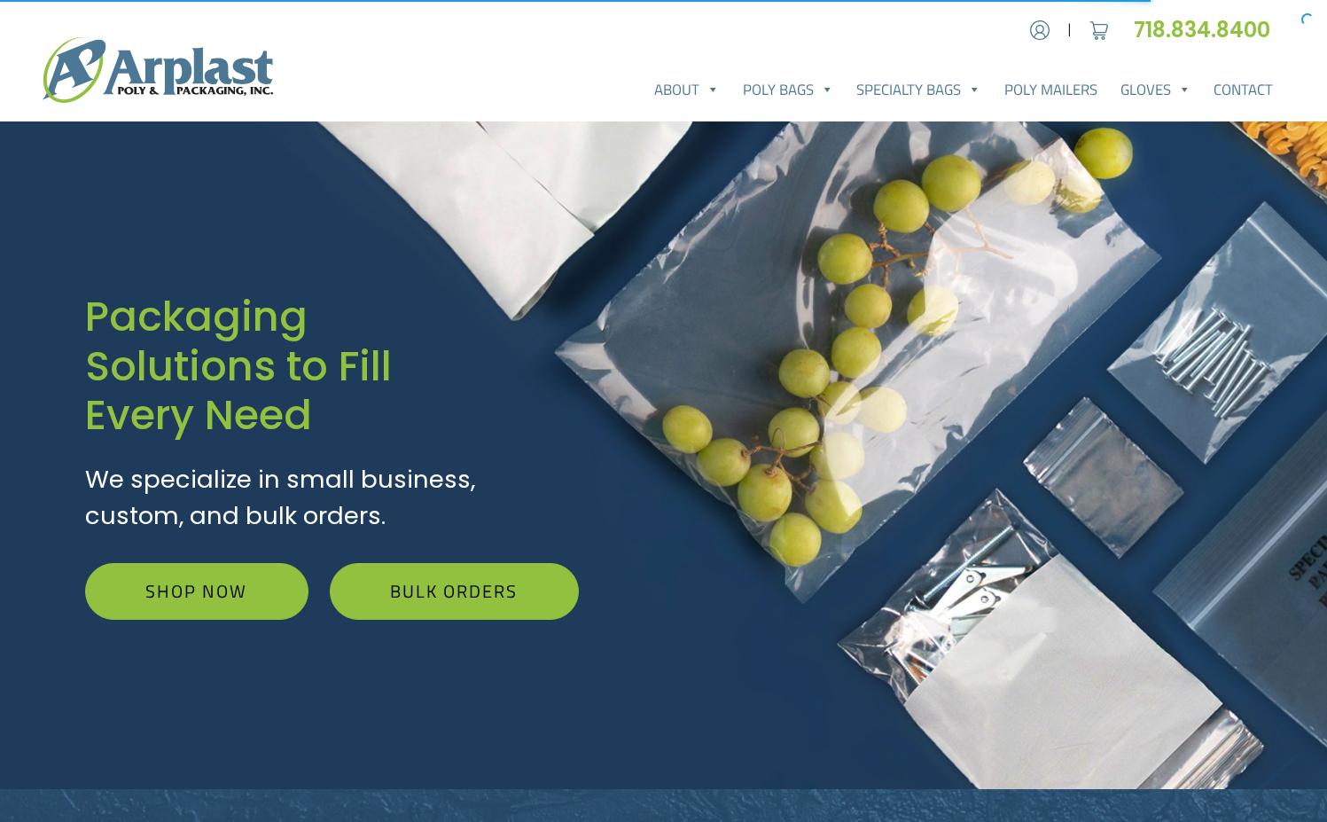 This screenshot has height=822, width=1327. I want to click on a: Bulk Orders, so click(454, 590).